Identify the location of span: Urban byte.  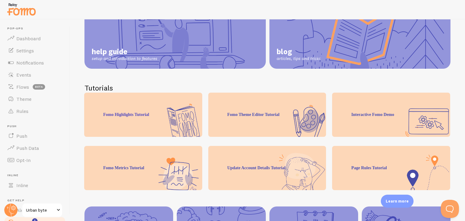
(40, 210).